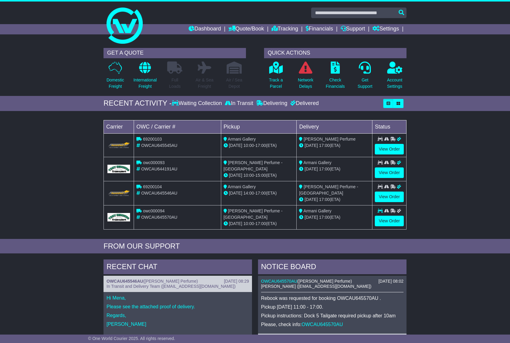 The width and height of the screenshot is (510, 343). What do you see at coordinates (246, 29) in the screenshot?
I see `a: Quote/Book` at bounding box center [246, 29].